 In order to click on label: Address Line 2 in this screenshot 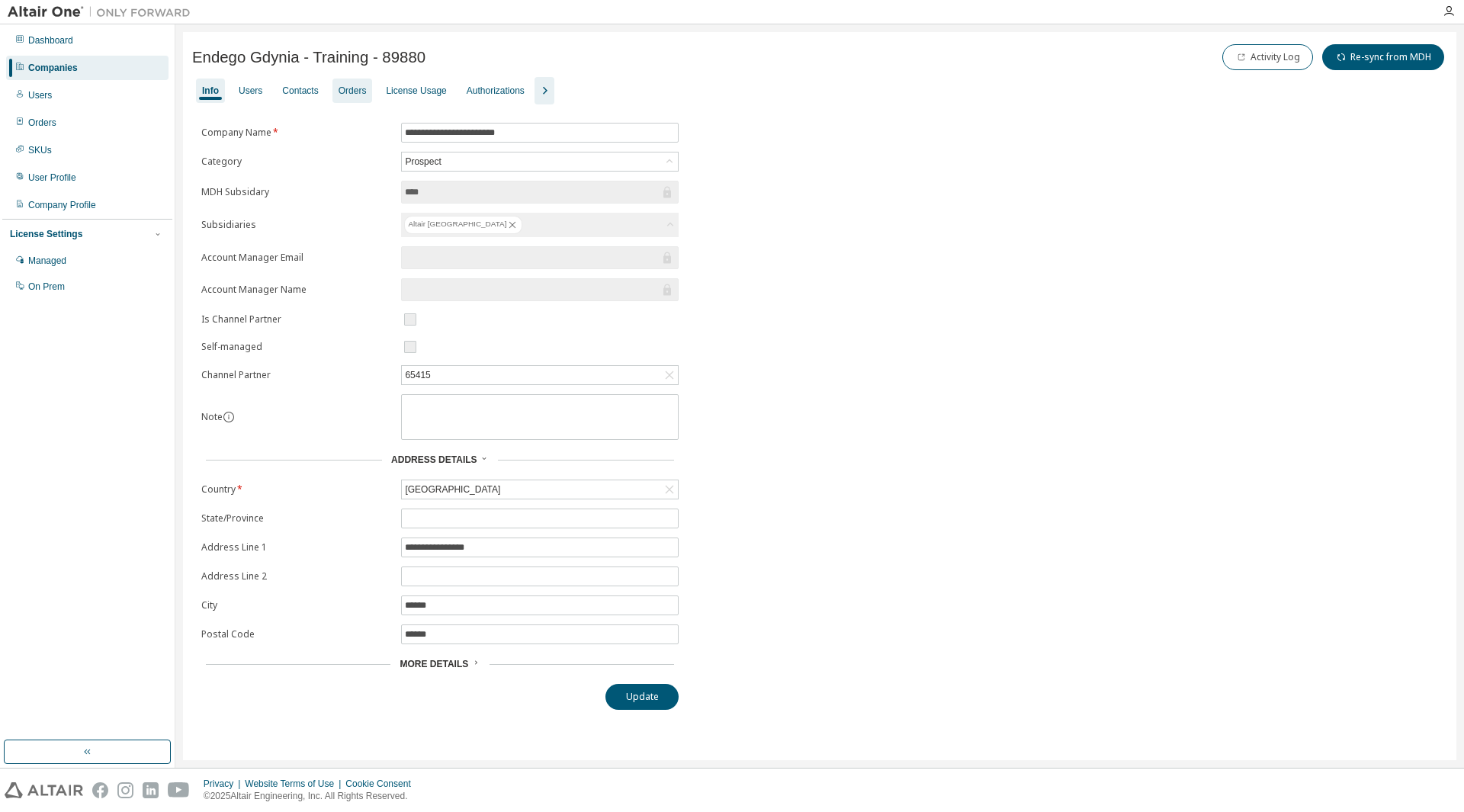, I will do `click(297, 576)`.